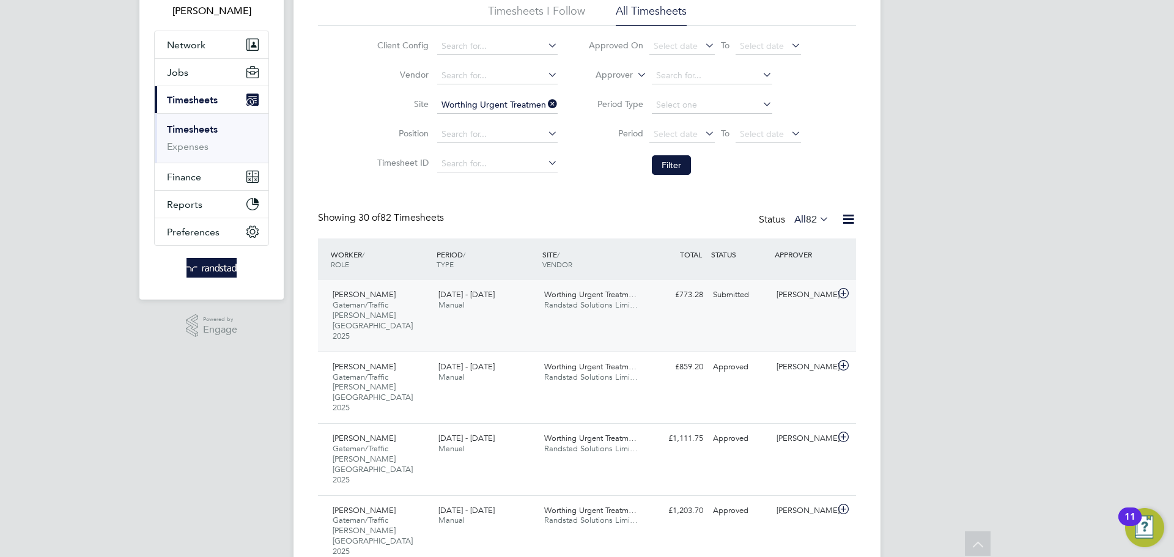 This screenshot has width=1174, height=557. What do you see at coordinates (192, 100) in the screenshot?
I see `span: Timesheets` at bounding box center [192, 100].